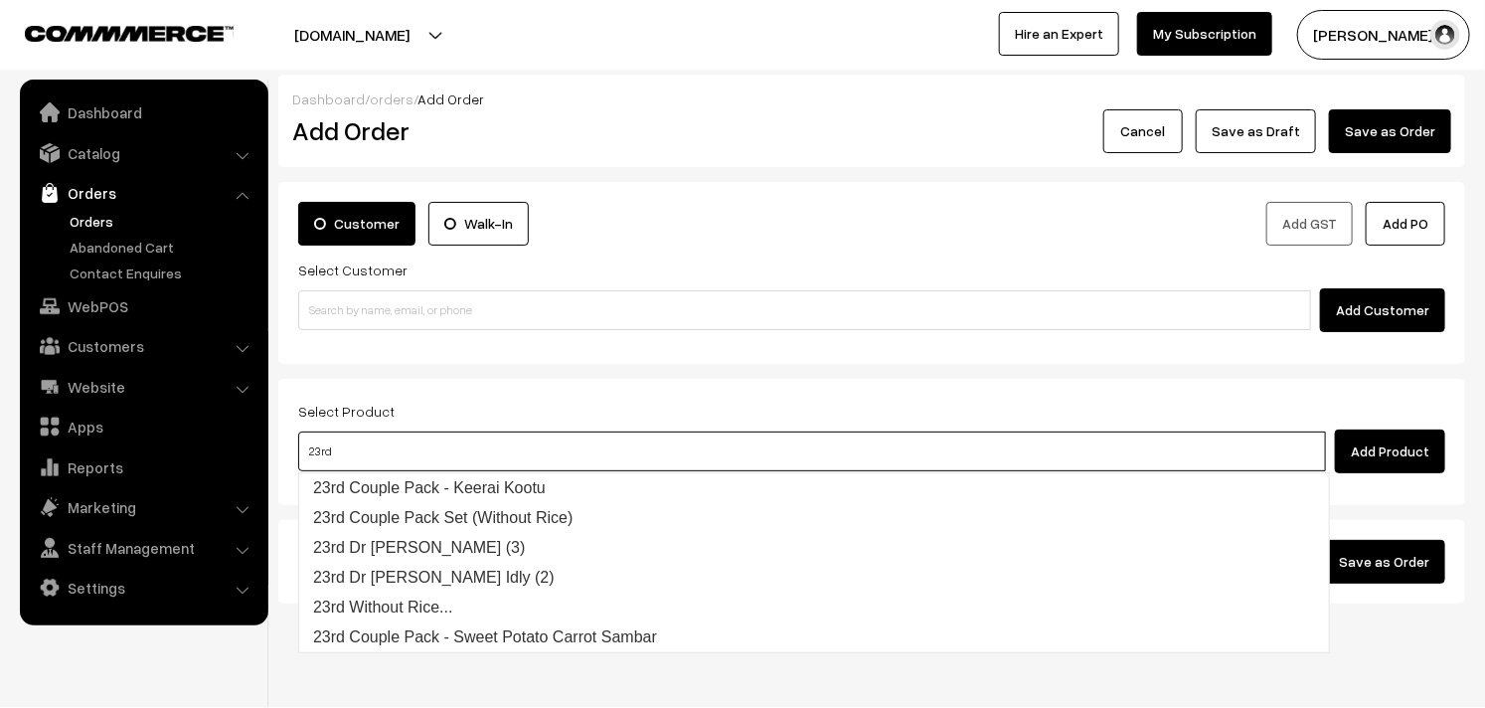 Image resolution: width=1485 pixels, height=708 pixels. I want to click on a: My Subscription, so click(1205, 34).